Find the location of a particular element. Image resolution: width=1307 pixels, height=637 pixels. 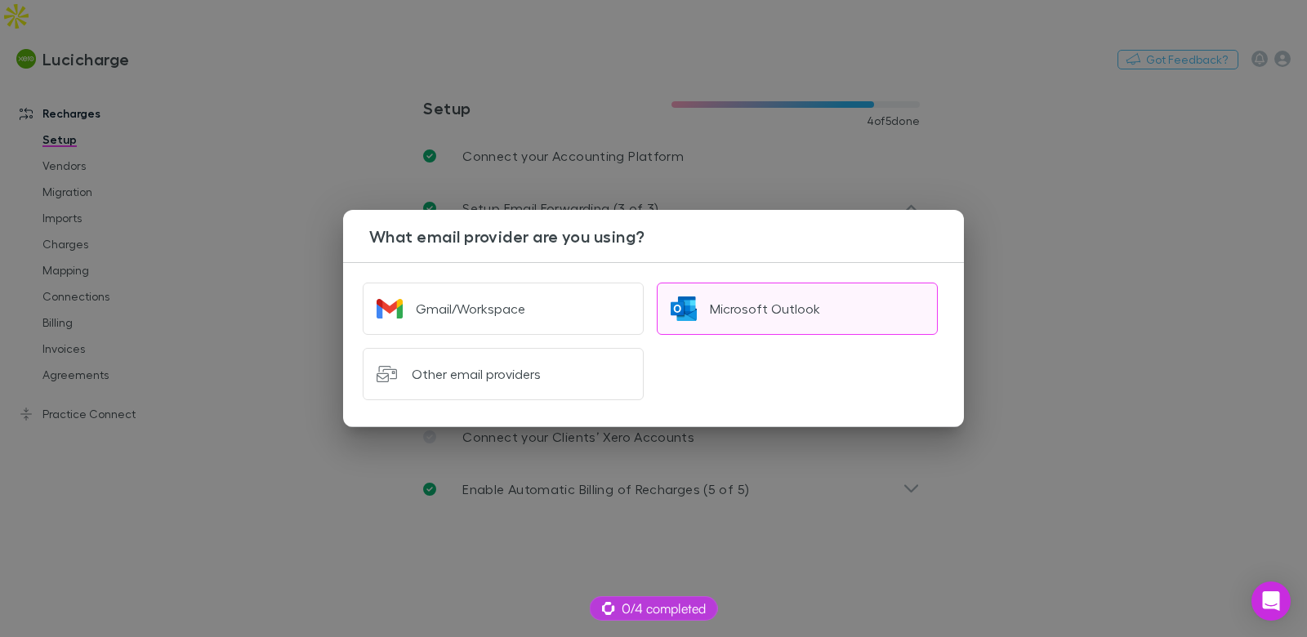

button: Microsoft Outlook is located at coordinates (797, 309).